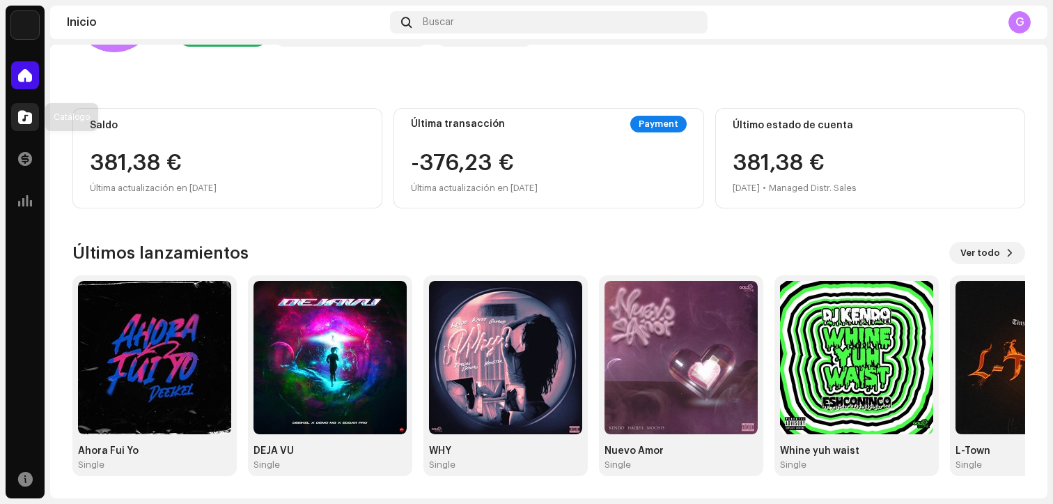 The width and height of the screenshot is (1053, 504). Describe the element at coordinates (857, 357) in the screenshot. I see `img: 5e29a641-1ae3-4b80-ad70-366006cb4e74` at that location.